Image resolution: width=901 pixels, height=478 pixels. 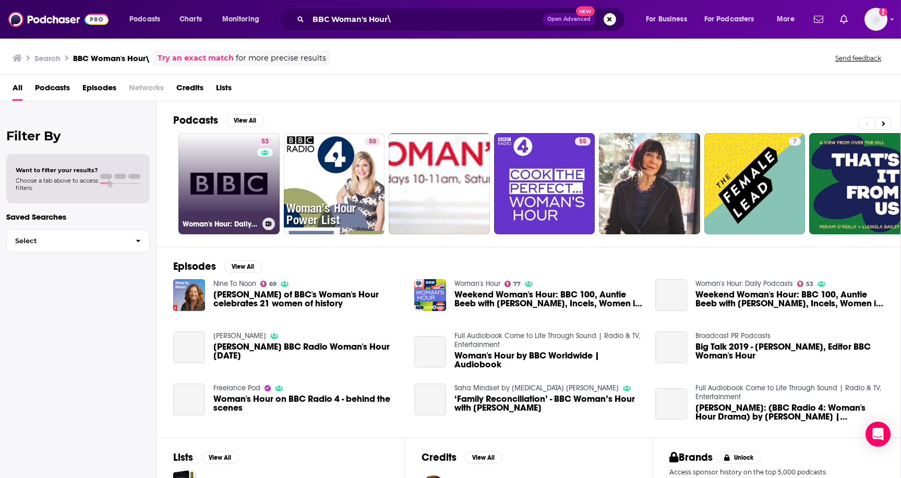 What do you see at coordinates (196, 58) in the screenshot?
I see `a: Try an exact match` at bounding box center [196, 58].